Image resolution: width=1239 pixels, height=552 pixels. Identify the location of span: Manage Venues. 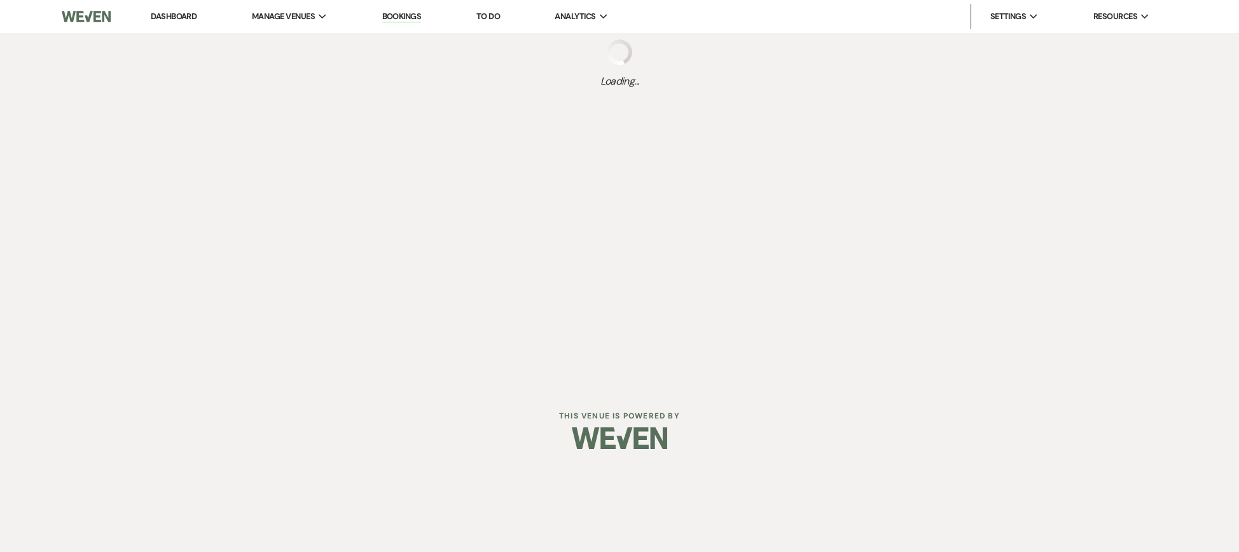
(283, 17).